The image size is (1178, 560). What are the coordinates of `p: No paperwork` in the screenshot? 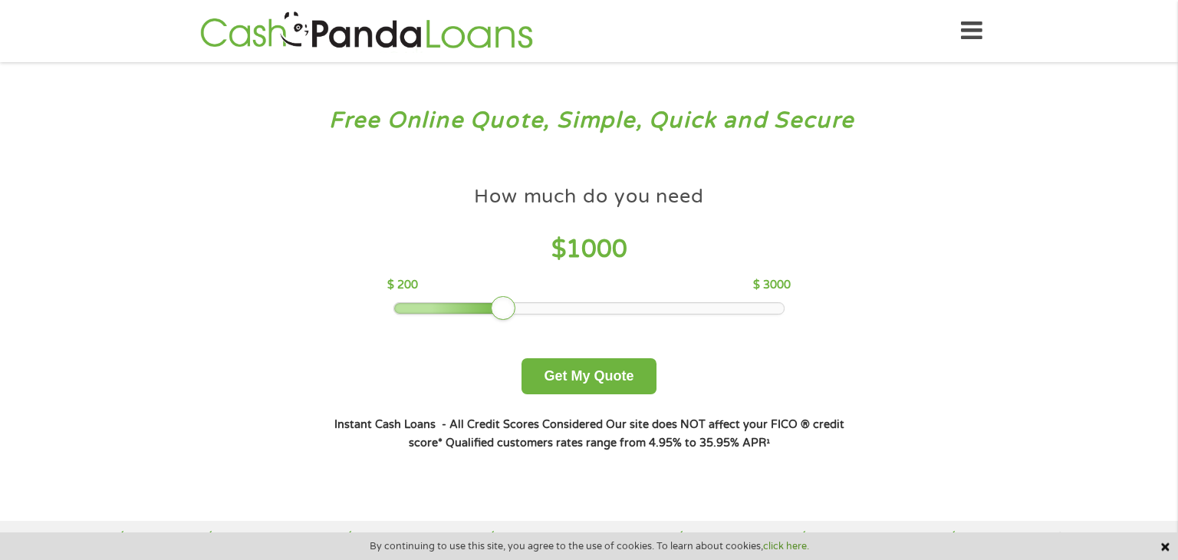 It's located at (729, 539).